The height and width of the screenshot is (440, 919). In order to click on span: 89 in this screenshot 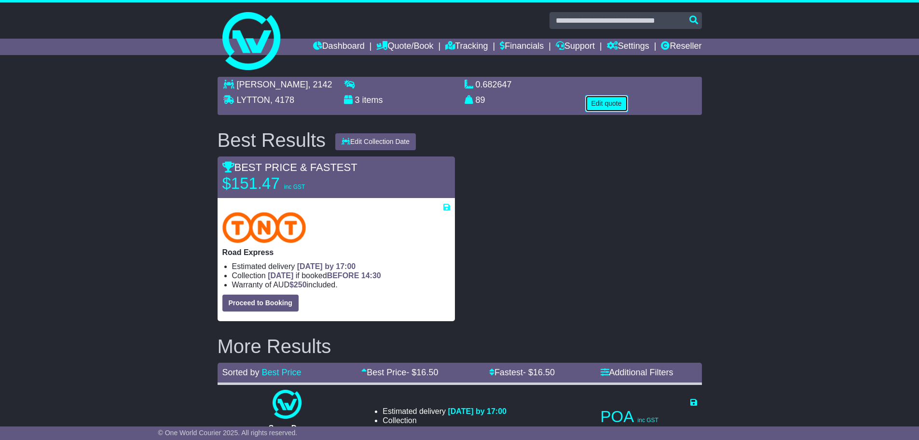, I will do `click(481, 100)`.